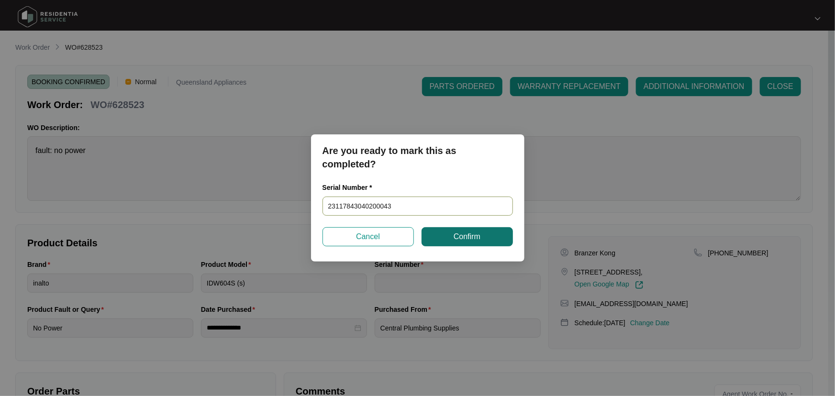  I want to click on button: Cancel, so click(368, 237).